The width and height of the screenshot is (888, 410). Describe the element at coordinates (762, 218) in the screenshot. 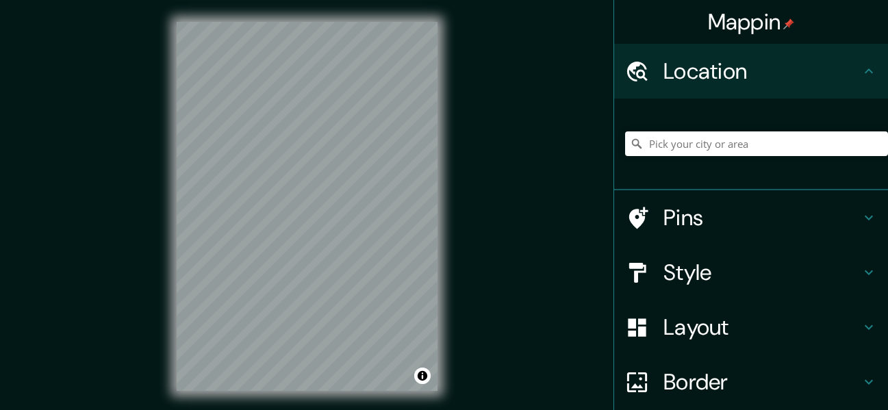

I see `h4: Pins` at that location.